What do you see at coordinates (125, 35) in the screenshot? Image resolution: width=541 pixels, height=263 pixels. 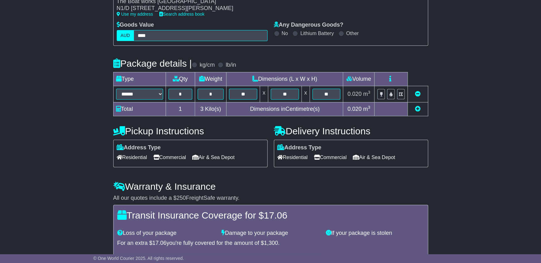 I see `label: AUD` at bounding box center [125, 35].